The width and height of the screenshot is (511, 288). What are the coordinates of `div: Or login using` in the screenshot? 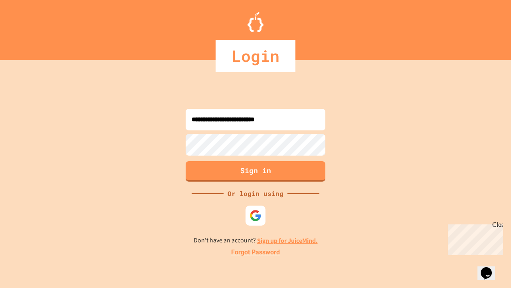 It's located at (256, 193).